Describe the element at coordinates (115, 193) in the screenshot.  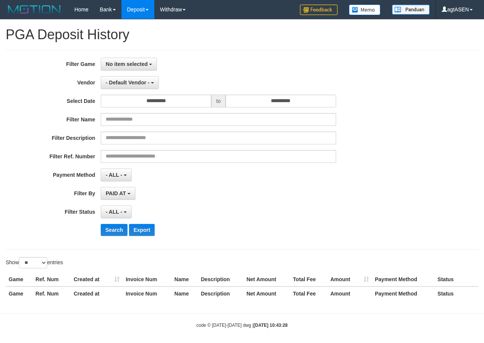
I see `span: PAID AT` at that location.